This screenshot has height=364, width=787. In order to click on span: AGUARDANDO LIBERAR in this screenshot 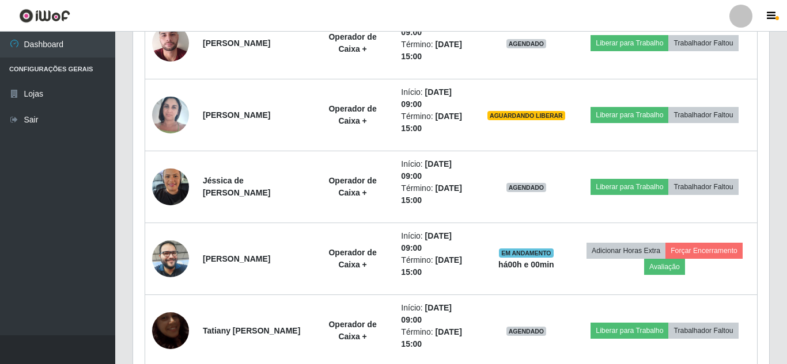, I will do `click(526, 116)`.